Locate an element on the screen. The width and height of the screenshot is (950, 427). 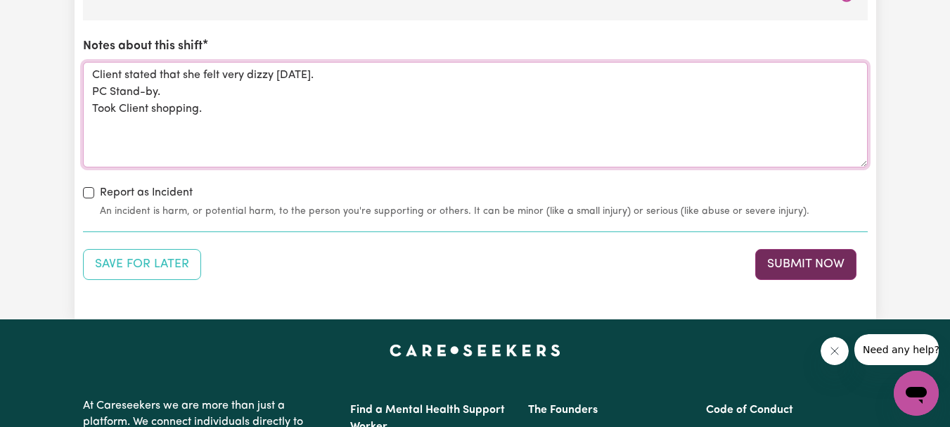
button: Save your job report is located at coordinates (142, 264).